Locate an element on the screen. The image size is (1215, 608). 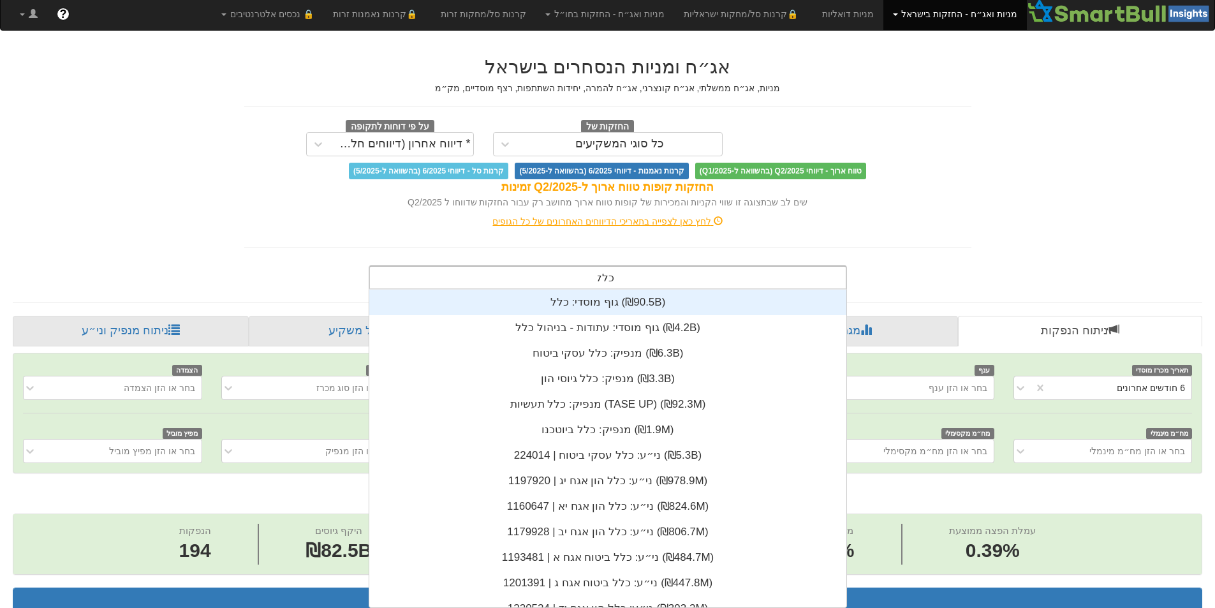
div: מנפיק: ‏כלל ביוטכנו ‎(₪1.9M)‎ is located at coordinates (608, 430).